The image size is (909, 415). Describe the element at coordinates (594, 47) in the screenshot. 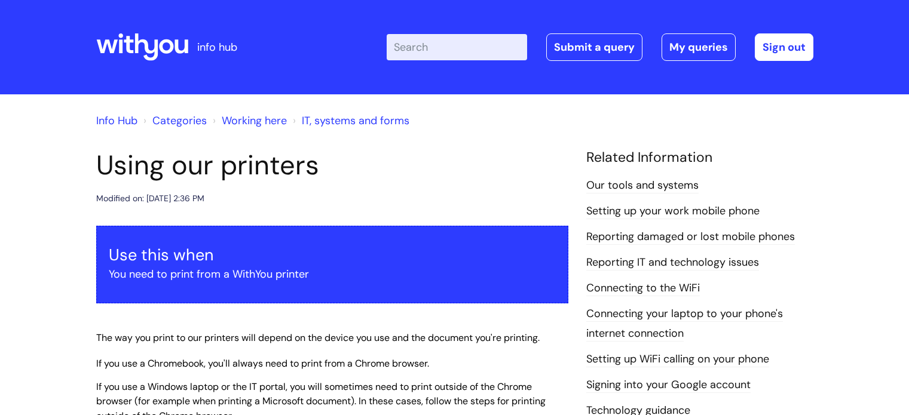

I see `a: Submit a query` at that location.